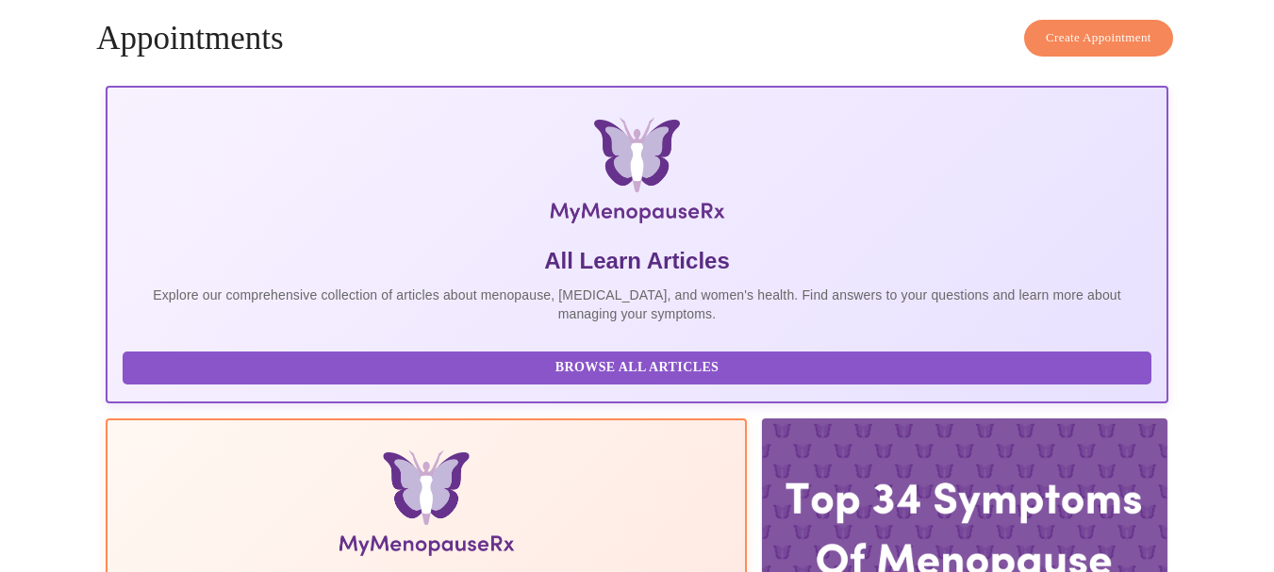 The width and height of the screenshot is (1274, 572). I want to click on span: Browse All Articles, so click(636, 368).